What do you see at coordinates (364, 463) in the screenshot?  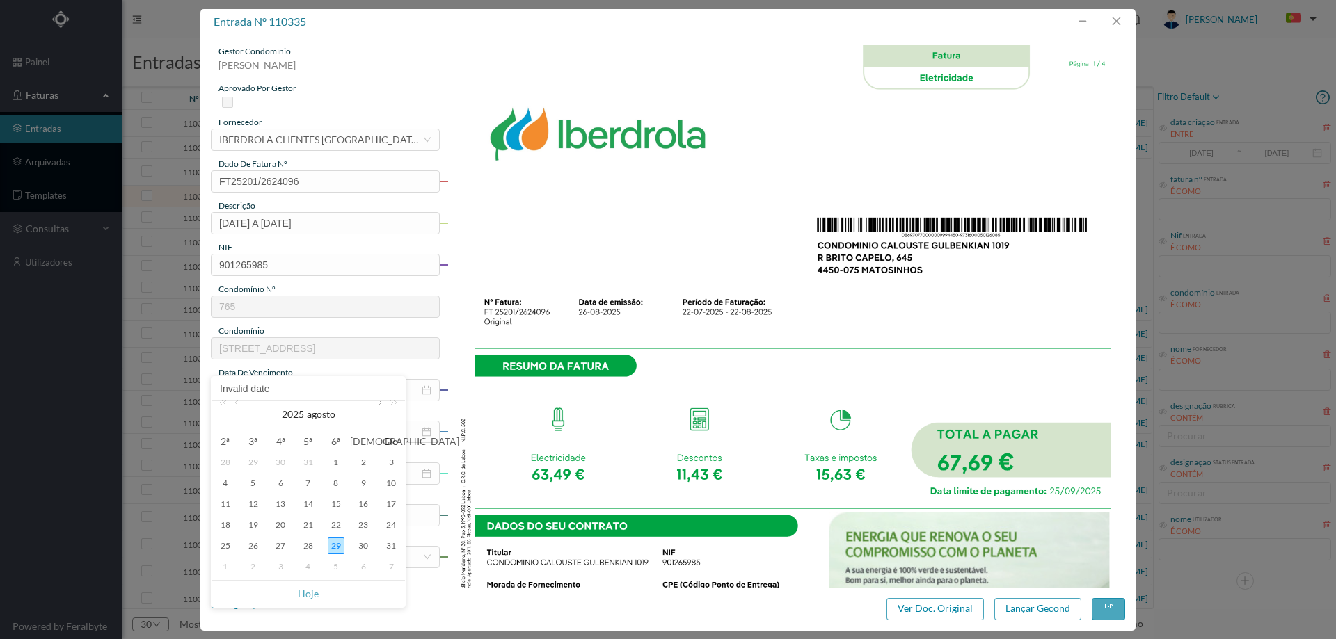 I see `td: 2 de agosto de 2025` at bounding box center [364, 463].